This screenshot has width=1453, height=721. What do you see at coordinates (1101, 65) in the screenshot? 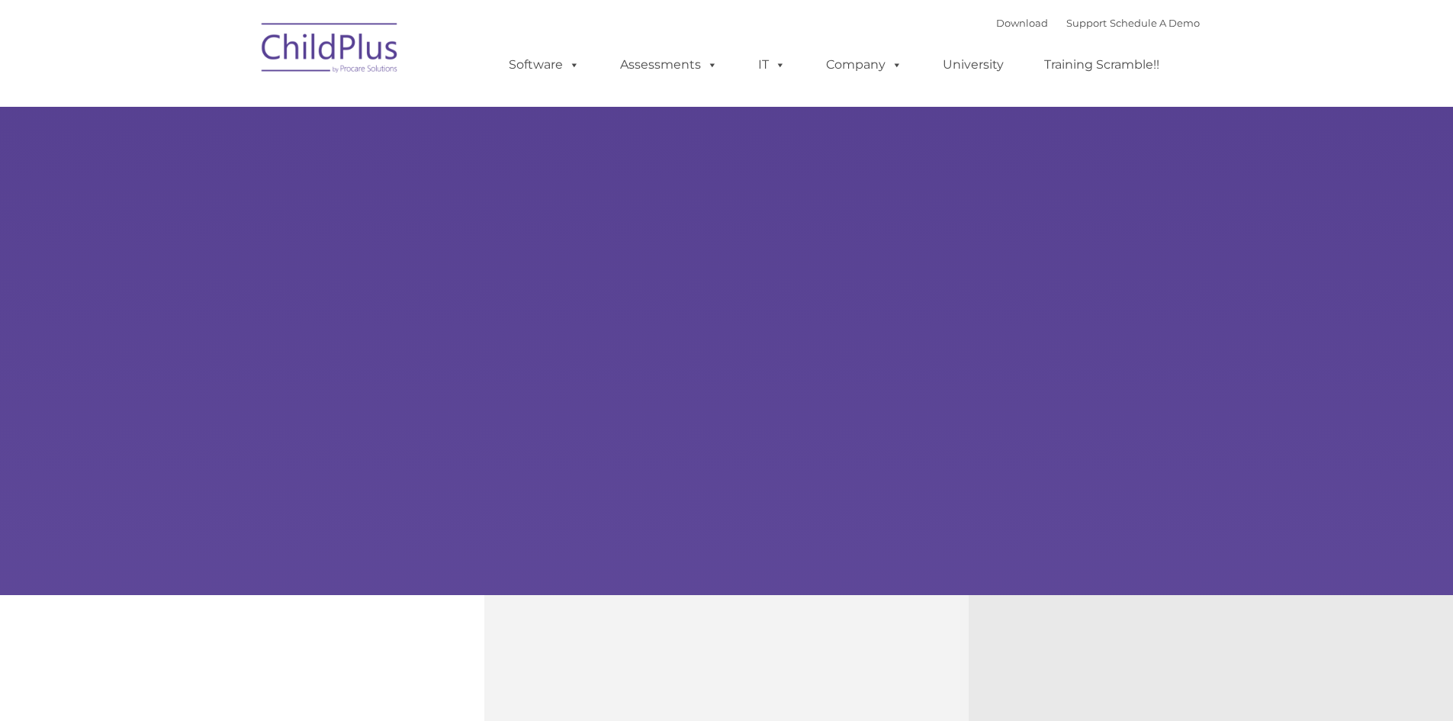
I see `a: Training Scramble!!` at bounding box center [1101, 65].